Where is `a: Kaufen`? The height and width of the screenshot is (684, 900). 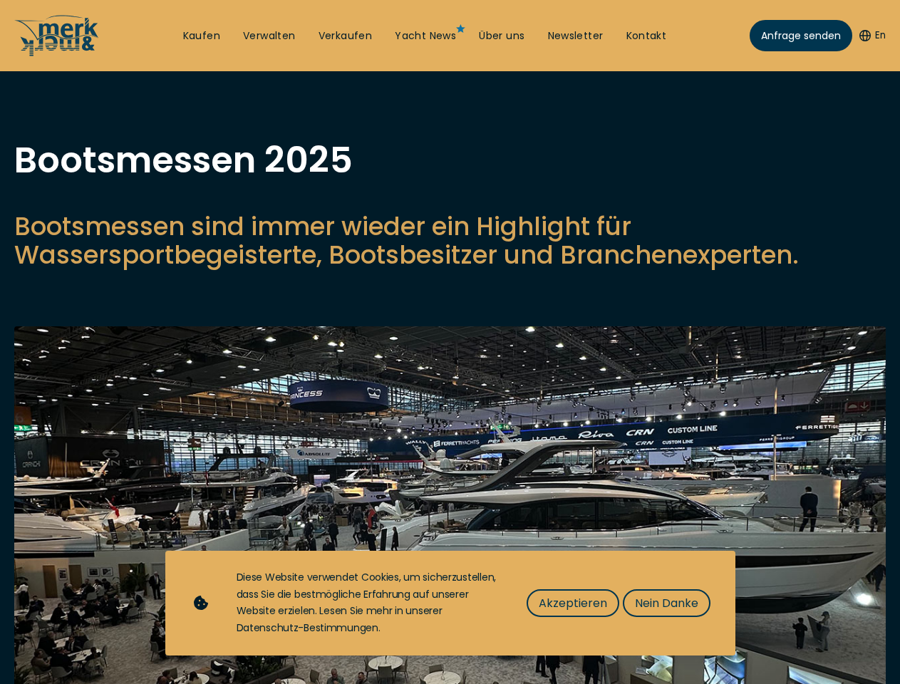
a: Kaufen is located at coordinates (202, 36).